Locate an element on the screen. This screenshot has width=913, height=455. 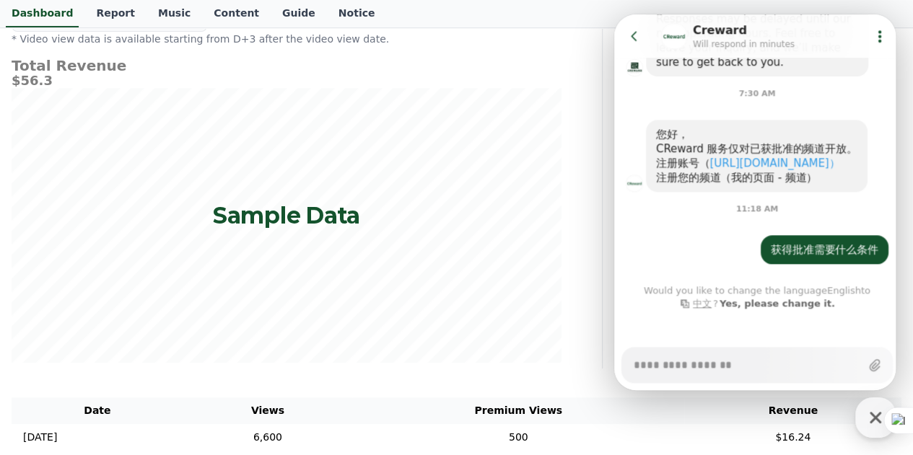
button: 中文 is located at coordinates (81, 289).